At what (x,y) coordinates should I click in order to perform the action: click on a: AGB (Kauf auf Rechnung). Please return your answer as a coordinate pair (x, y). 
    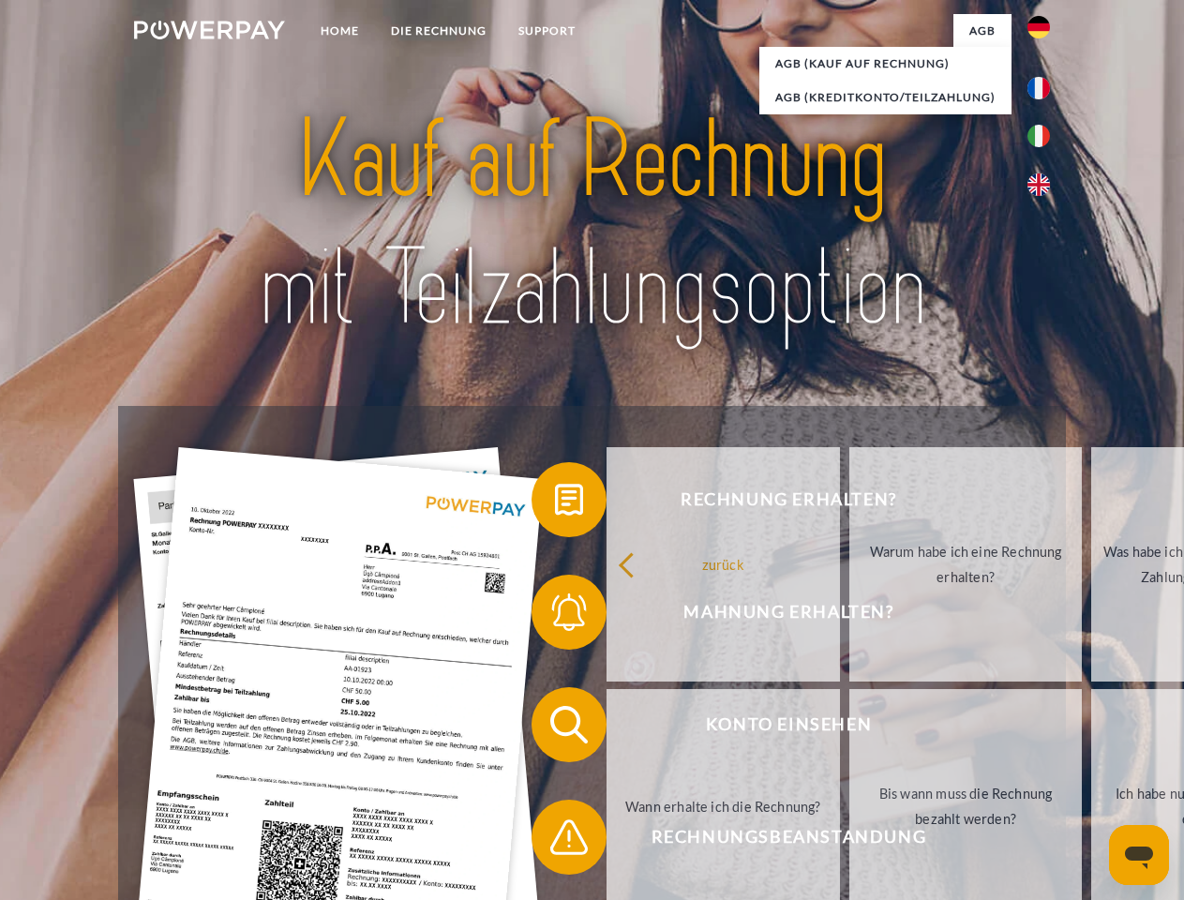
    Looking at the image, I should click on (885, 64).